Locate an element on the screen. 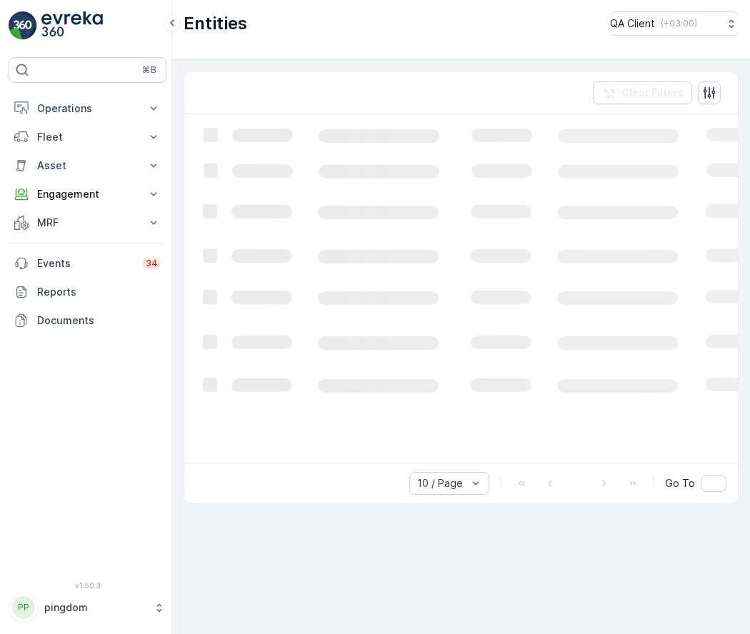 The width and height of the screenshot is (750, 634). button: Asset is located at coordinates (87, 166).